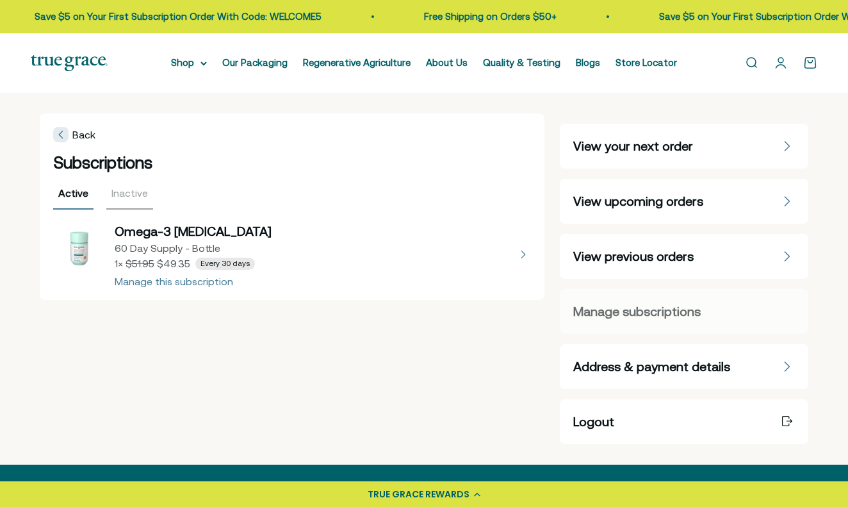  Describe the element at coordinates (292, 197) in the screenshot. I see `div: Filter subscriptions by status` at that location.